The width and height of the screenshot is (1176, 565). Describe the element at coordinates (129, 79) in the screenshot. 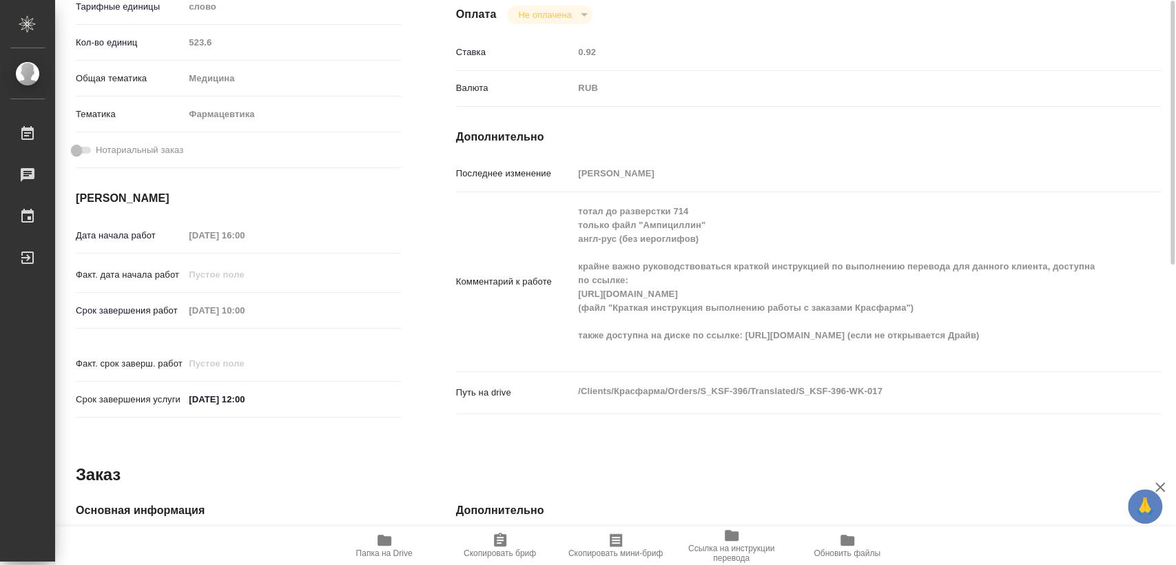

I see `p: Общая тематика` at that location.